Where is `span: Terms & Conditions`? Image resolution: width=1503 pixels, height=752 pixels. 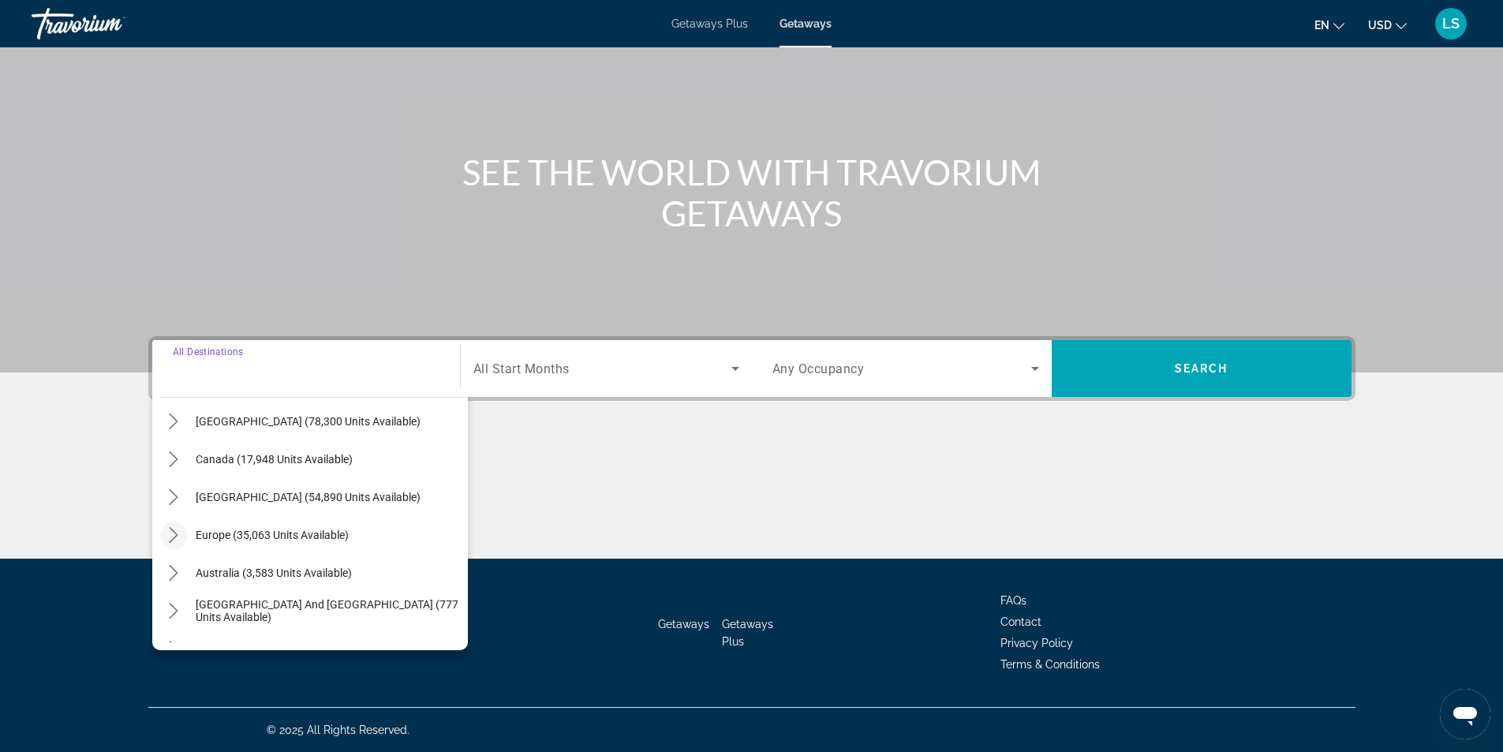
span: Terms & Conditions is located at coordinates (1050, 664).